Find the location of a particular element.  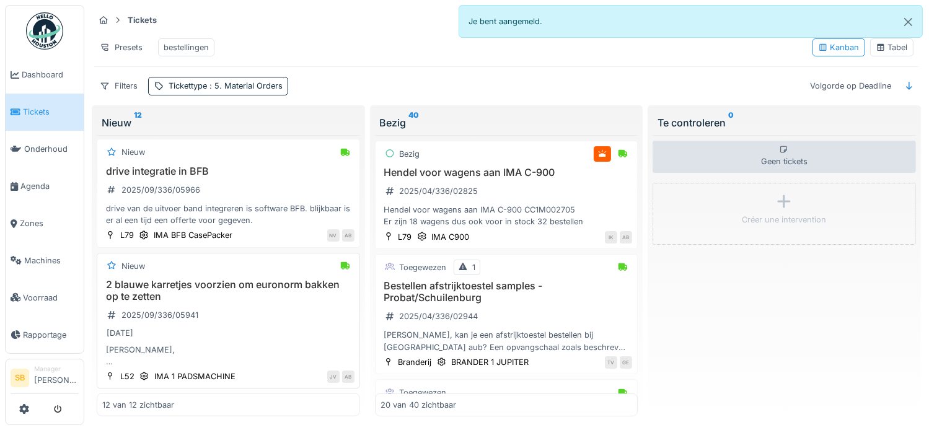

a: Agenda is located at coordinates (45, 186).